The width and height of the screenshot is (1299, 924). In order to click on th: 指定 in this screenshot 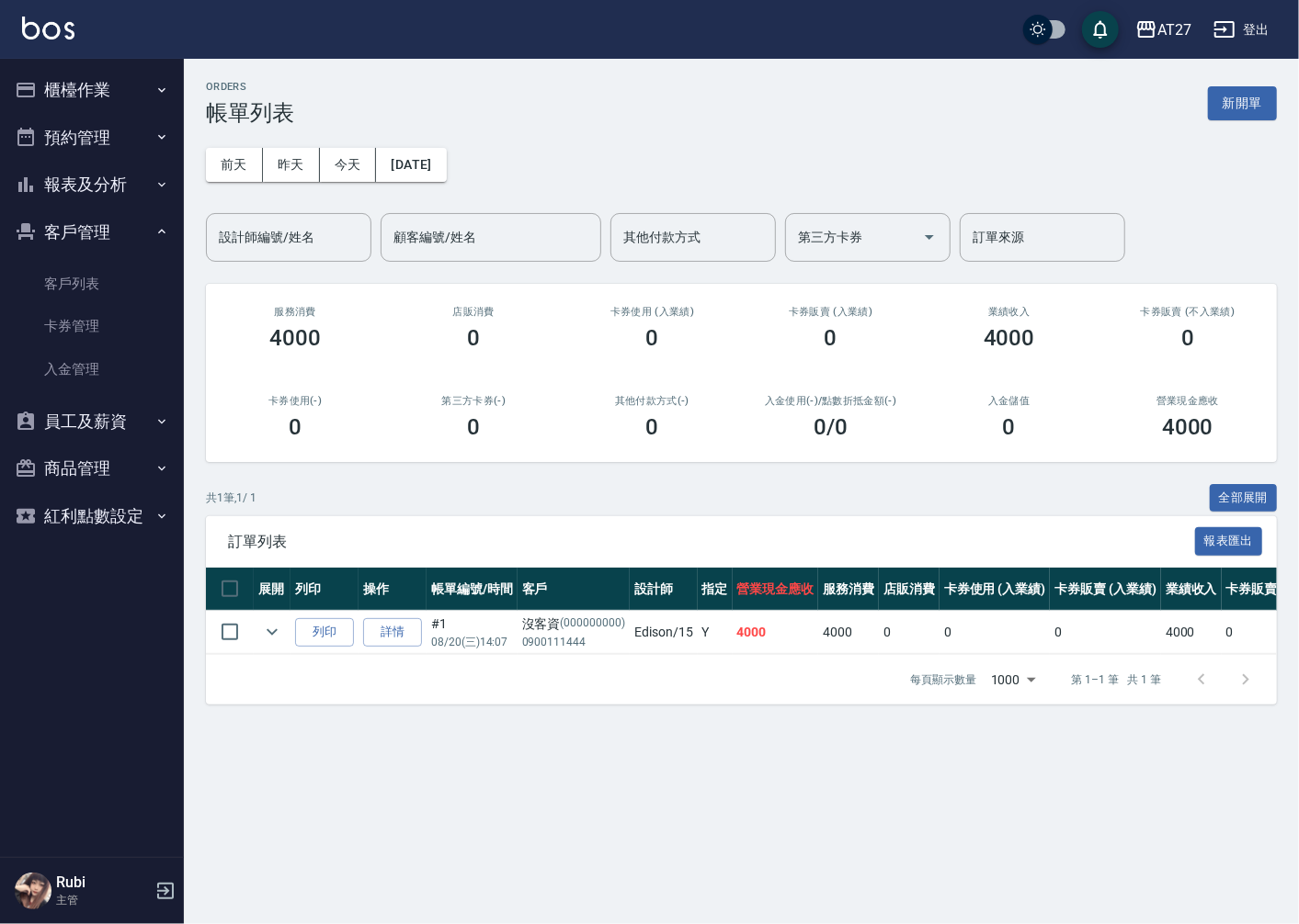, I will do `click(715, 589)`.